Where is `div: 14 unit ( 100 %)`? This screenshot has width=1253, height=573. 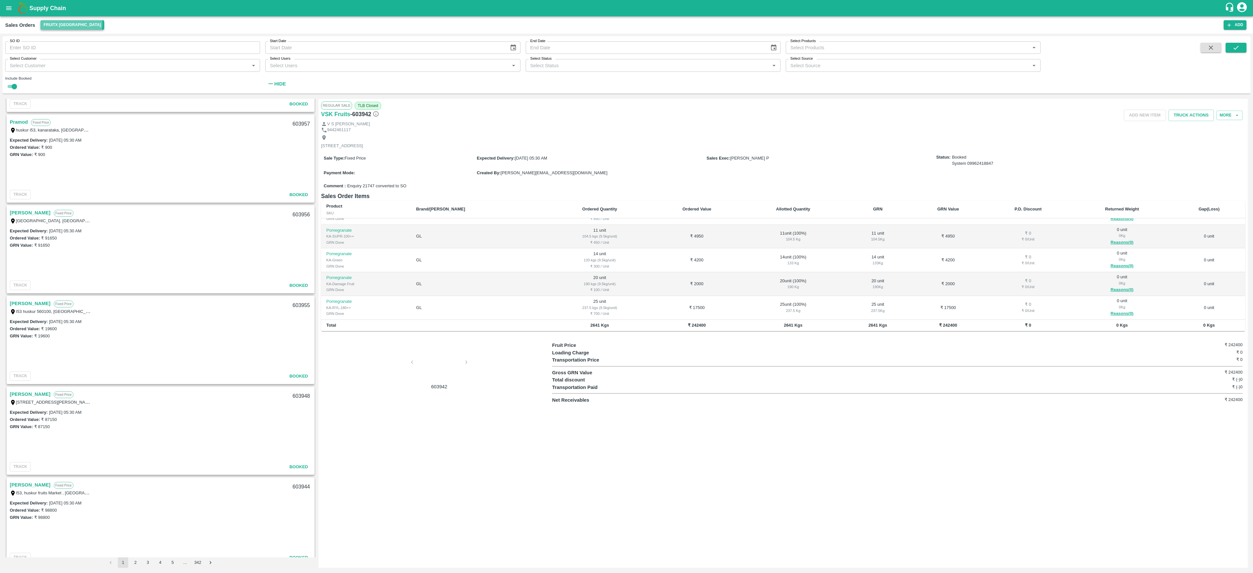
div: 14 unit ( 100 %) is located at coordinates (793, 260).